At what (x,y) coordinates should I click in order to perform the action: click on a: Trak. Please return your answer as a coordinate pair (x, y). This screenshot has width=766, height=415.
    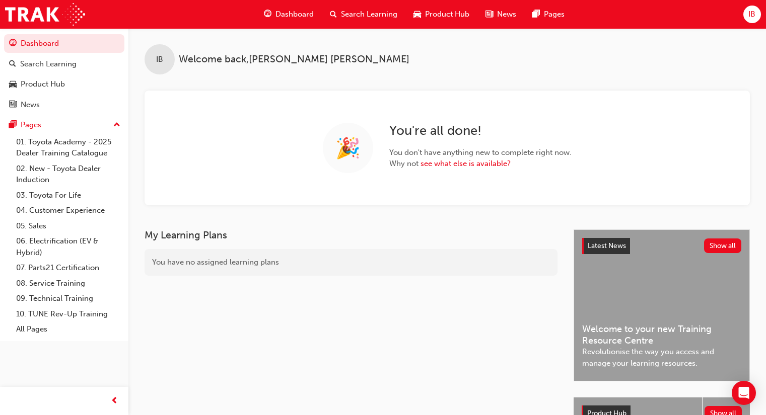
    Looking at the image, I should click on (45, 14).